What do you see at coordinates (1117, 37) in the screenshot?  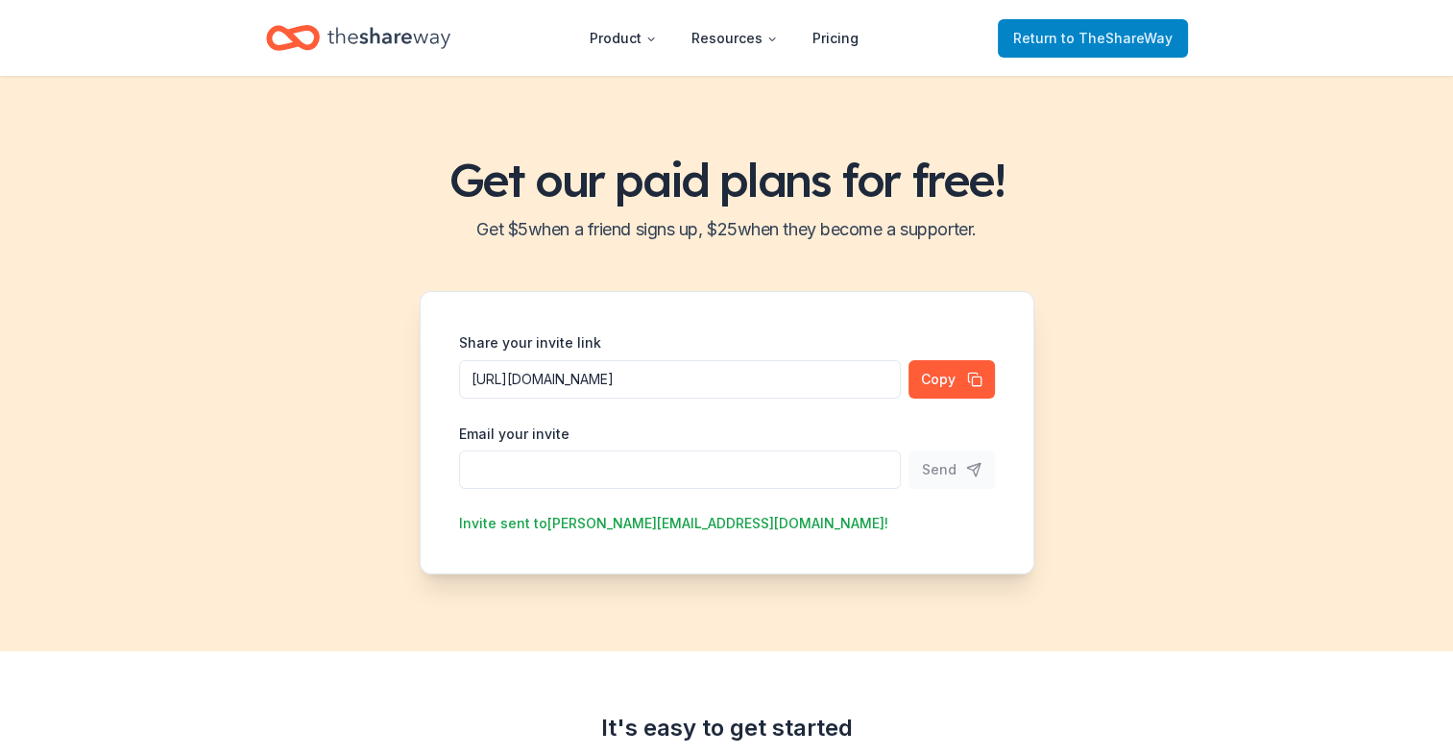 I see `span: to TheShareWay` at bounding box center [1117, 37].